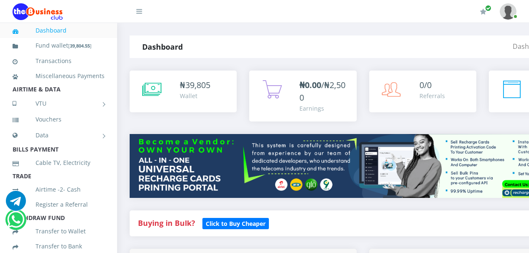 The height and width of the screenshot is (253, 529). I want to click on a: Airtime -2- Cash, so click(58, 190).